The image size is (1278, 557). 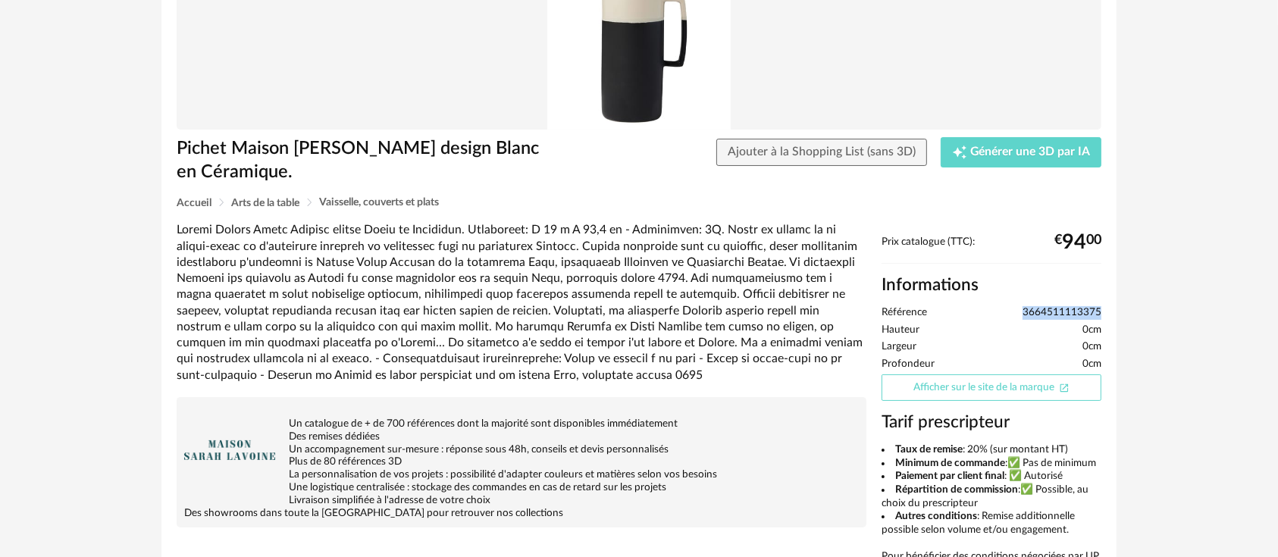 I want to click on div: Breadcrumb, so click(x=639, y=202).